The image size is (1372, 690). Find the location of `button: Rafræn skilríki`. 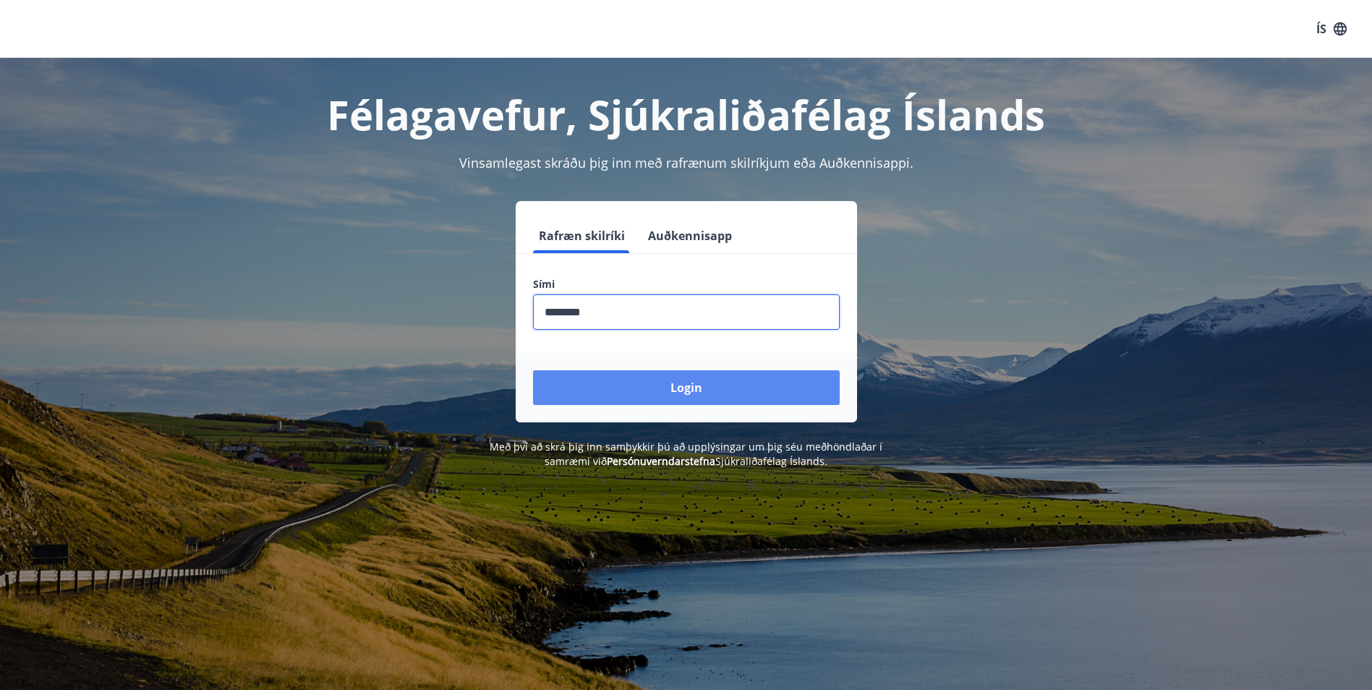

button: Rafræn skilríki is located at coordinates (581, 236).